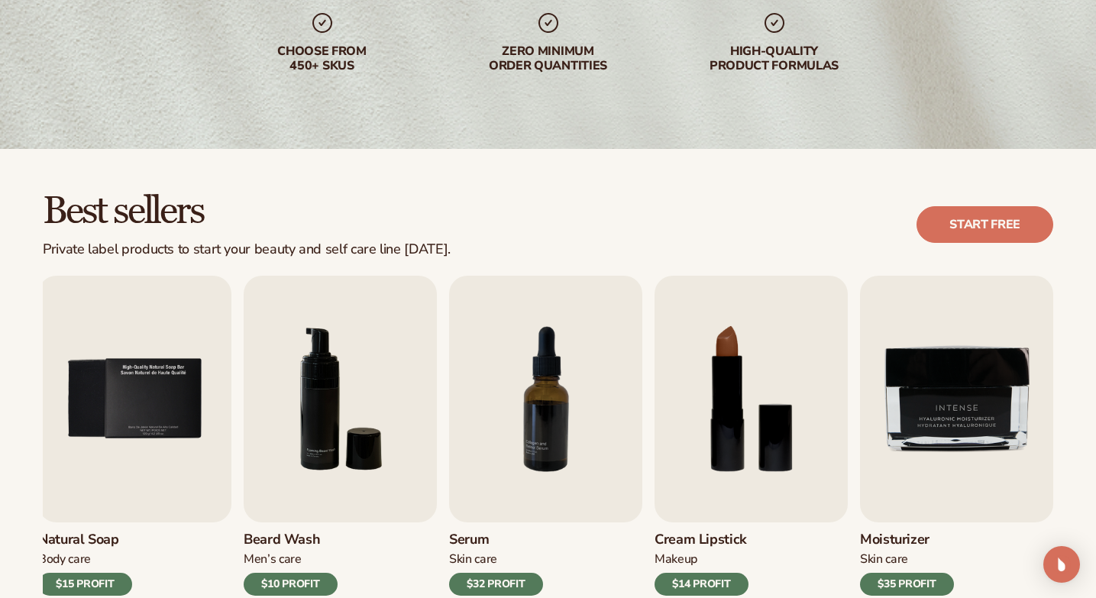 This screenshot has height=598, width=1096. I want to click on a: 9 / 9, so click(956, 435).